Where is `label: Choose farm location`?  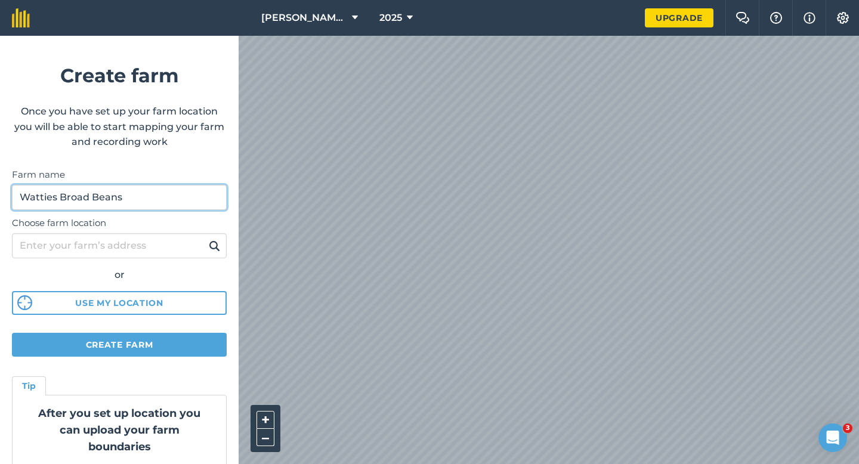 label: Choose farm location is located at coordinates (119, 223).